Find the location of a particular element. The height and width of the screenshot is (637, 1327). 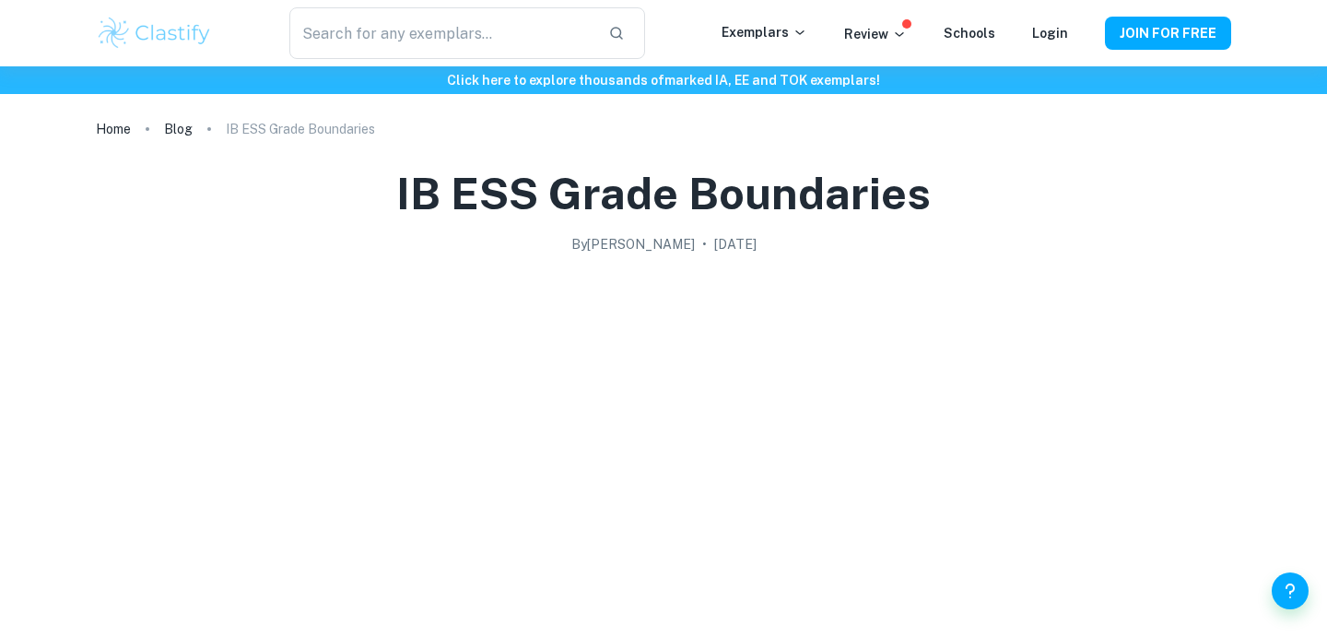

a: Clastify logo is located at coordinates (154, 33).